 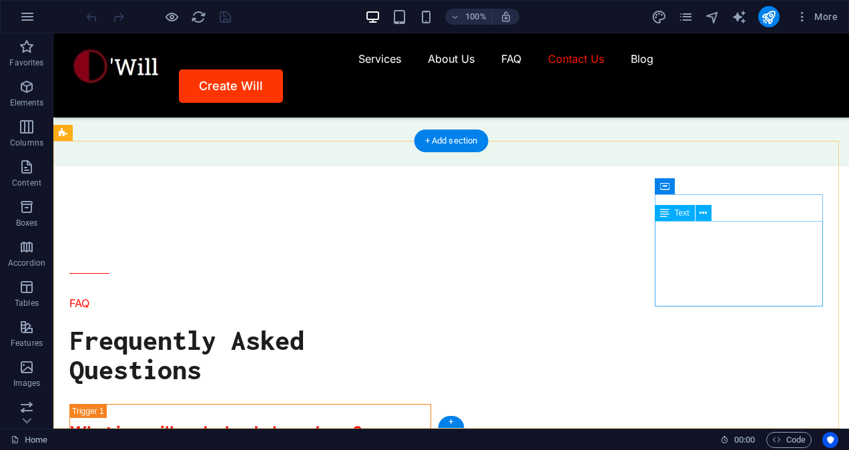 What do you see at coordinates (769, 17) in the screenshot?
I see `i: Publish` at bounding box center [769, 17].